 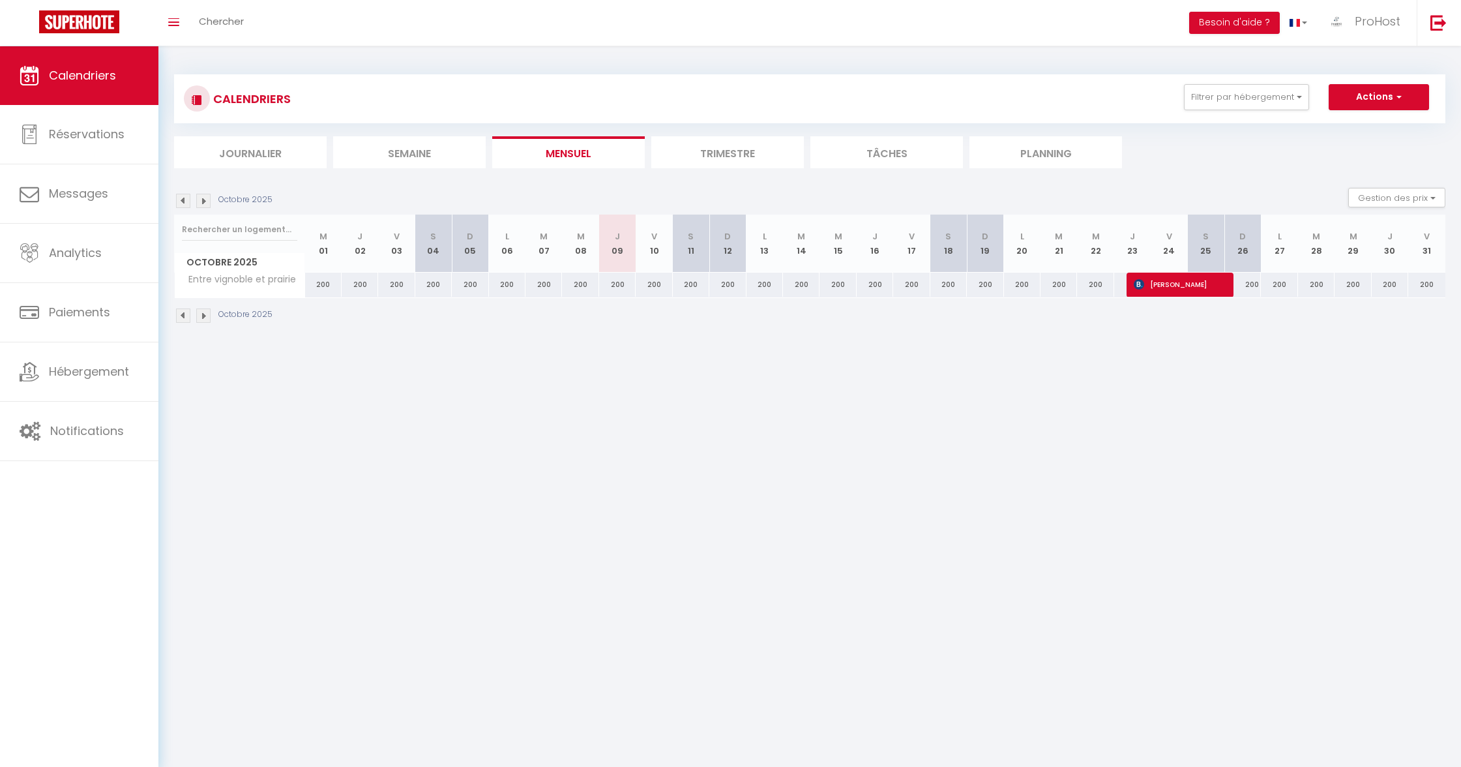 What do you see at coordinates (75, 252) in the screenshot?
I see `span: Analytics` at bounding box center [75, 252].